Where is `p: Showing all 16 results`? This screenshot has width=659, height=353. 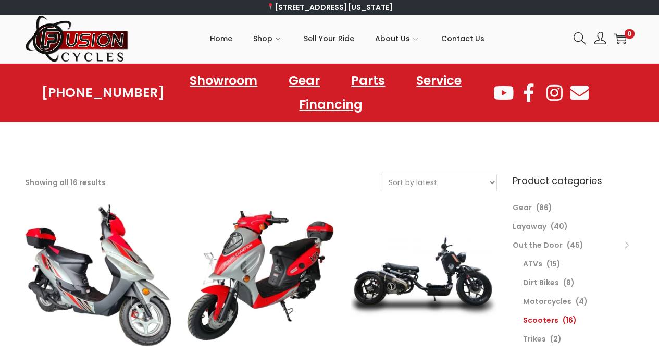 p: Showing all 16 results is located at coordinates (65, 182).